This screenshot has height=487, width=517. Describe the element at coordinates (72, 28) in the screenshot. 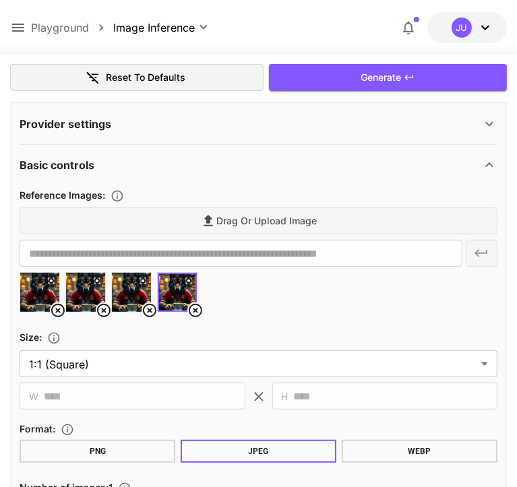

I see `nav: breadcrumb` at that location.